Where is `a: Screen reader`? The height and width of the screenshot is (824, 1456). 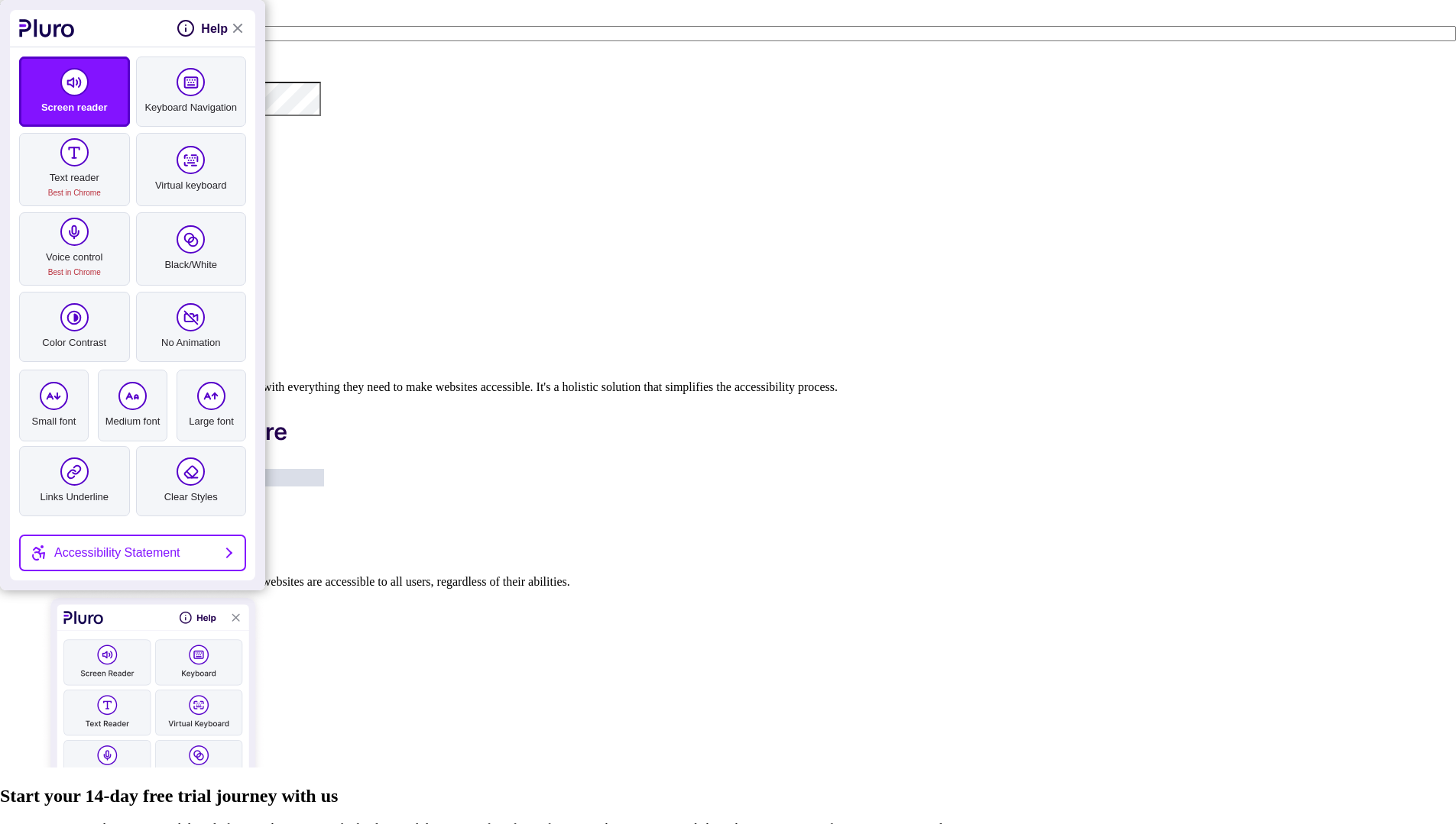
a: Screen reader is located at coordinates (74, 91).